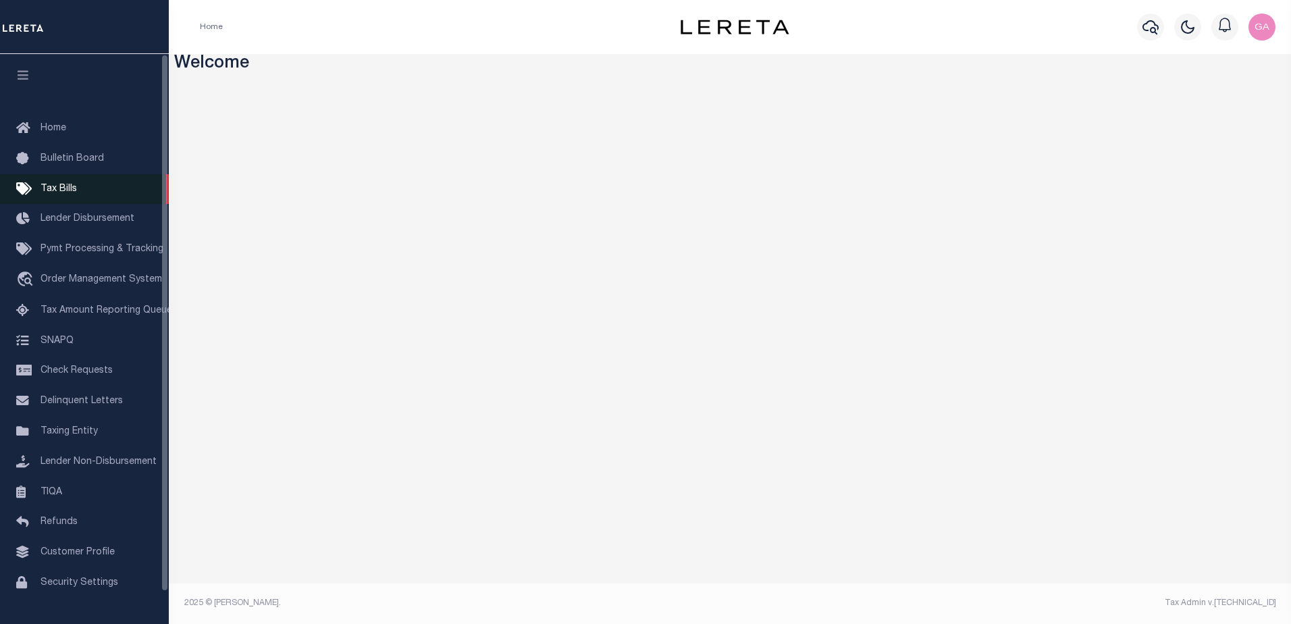 This screenshot has height=624, width=1291. Describe the element at coordinates (53, 128) in the screenshot. I see `span: Home` at that location.